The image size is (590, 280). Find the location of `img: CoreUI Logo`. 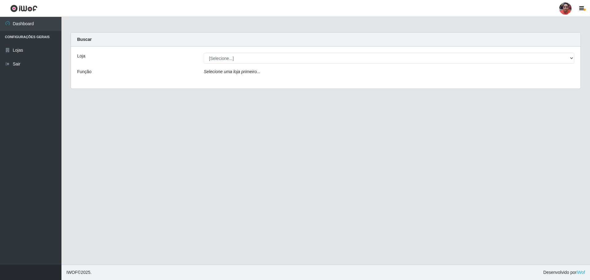

img: CoreUI Logo is located at coordinates (24, 8).